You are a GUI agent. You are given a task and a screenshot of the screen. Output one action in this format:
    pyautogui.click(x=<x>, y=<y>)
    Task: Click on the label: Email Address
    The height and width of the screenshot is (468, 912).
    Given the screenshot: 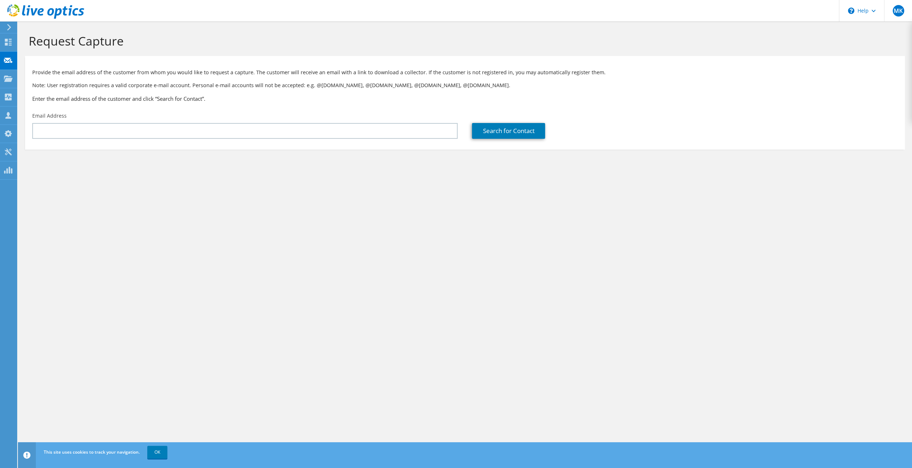 What is the action you would take?
    pyautogui.click(x=49, y=116)
    